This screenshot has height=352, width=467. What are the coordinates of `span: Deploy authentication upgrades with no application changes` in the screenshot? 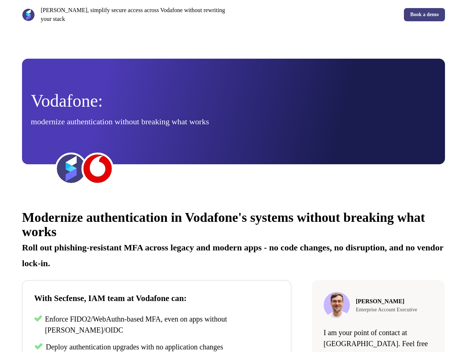 It's located at (134, 347).